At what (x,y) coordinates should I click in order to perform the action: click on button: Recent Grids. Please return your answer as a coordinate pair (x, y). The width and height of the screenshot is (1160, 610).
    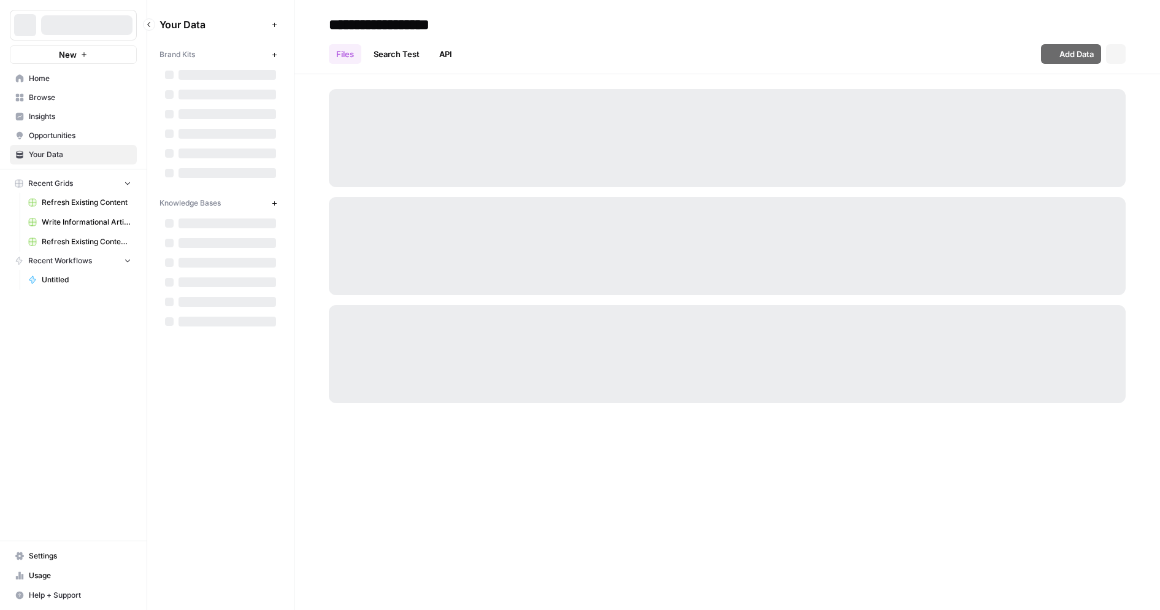
    Looking at the image, I should click on (73, 183).